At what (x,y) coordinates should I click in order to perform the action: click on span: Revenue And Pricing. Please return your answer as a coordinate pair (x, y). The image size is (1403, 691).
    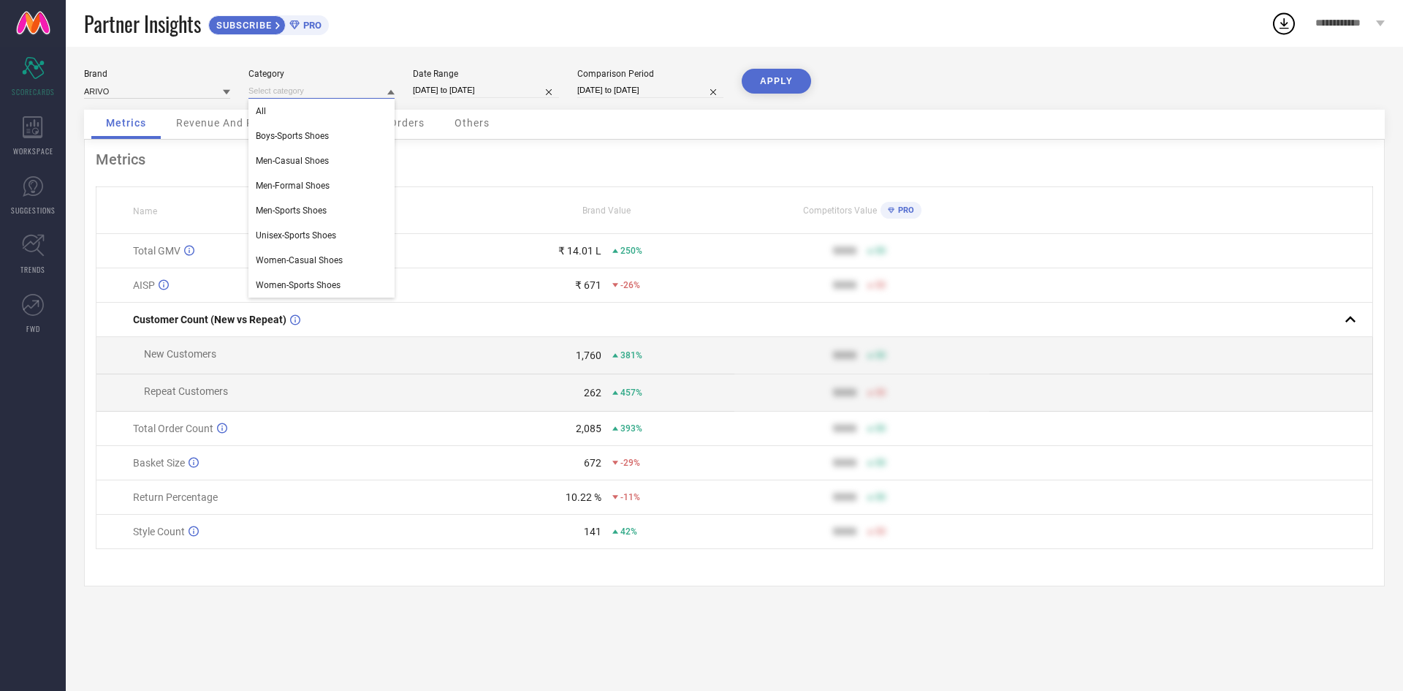
    Looking at the image, I should click on (229, 123).